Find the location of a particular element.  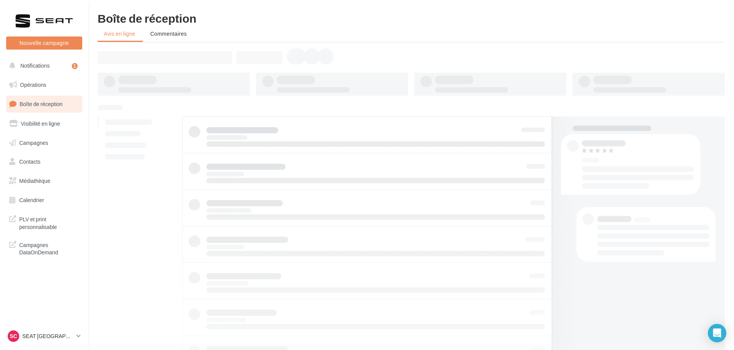

span: PLV et print personnalisable is located at coordinates (49, 222).